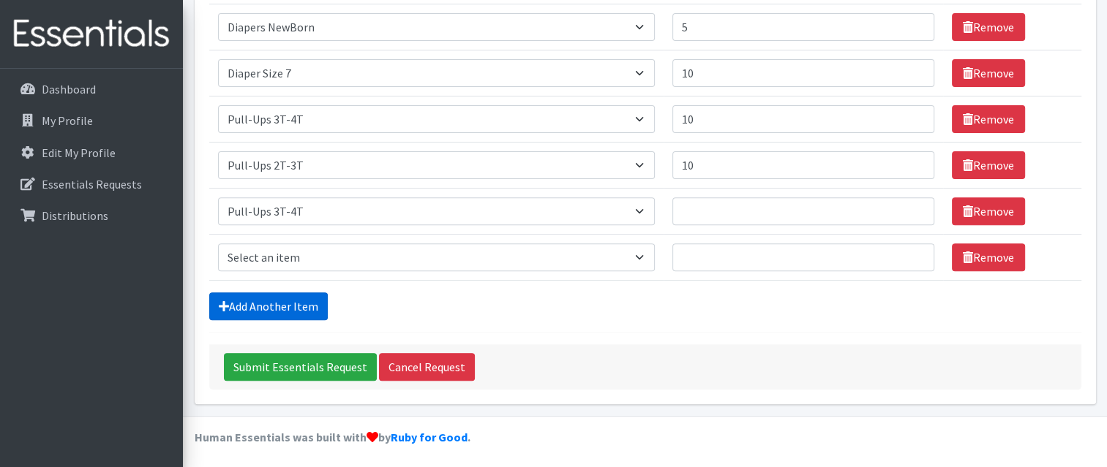  Describe the element at coordinates (78, 153) in the screenshot. I see `p: Edit My Profile` at that location.